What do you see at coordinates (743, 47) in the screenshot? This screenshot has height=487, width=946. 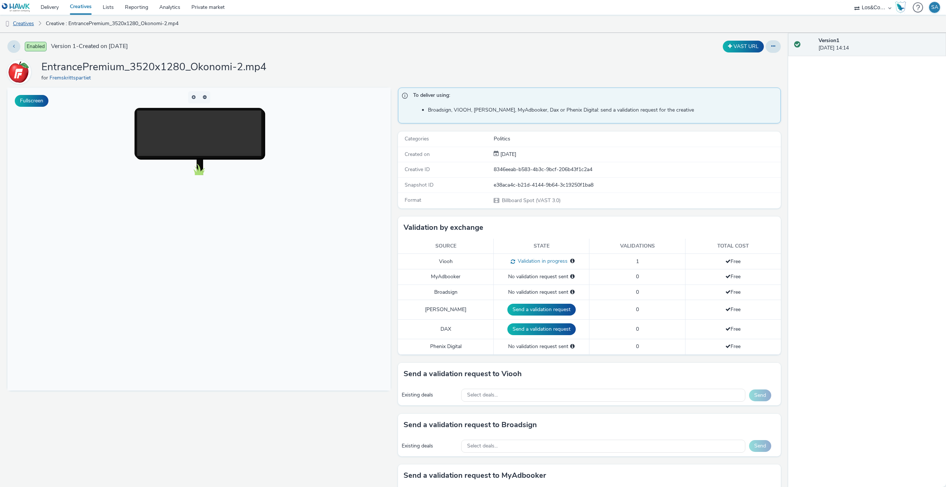 I see `div: Duplicate the creative as a VAST URL` at bounding box center [743, 47].